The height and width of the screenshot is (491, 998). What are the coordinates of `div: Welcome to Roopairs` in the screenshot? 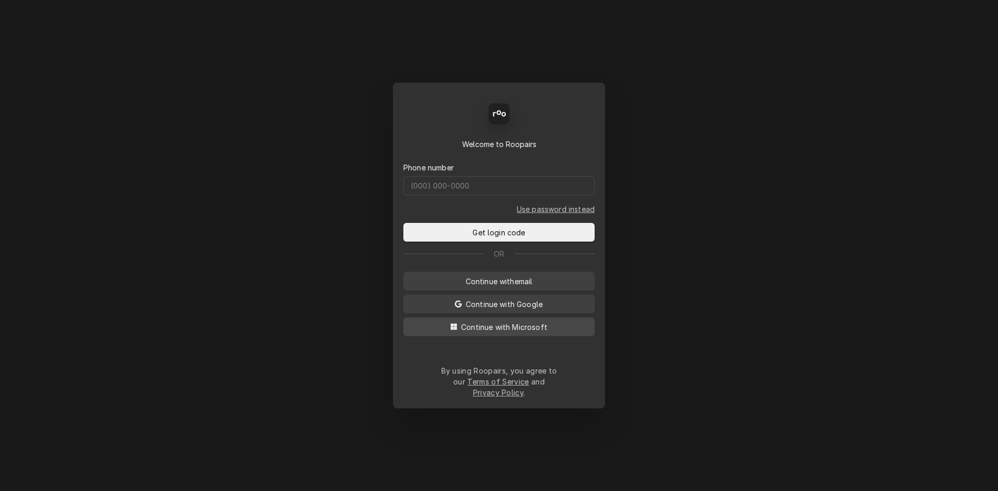 It's located at (499, 144).